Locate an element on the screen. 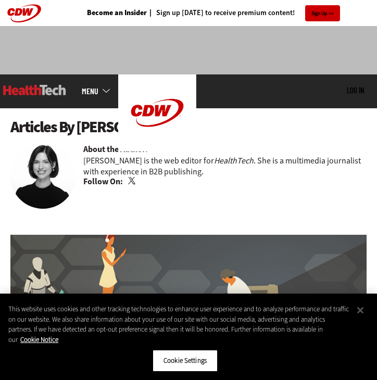  a: Become an Insider is located at coordinates (117, 13).